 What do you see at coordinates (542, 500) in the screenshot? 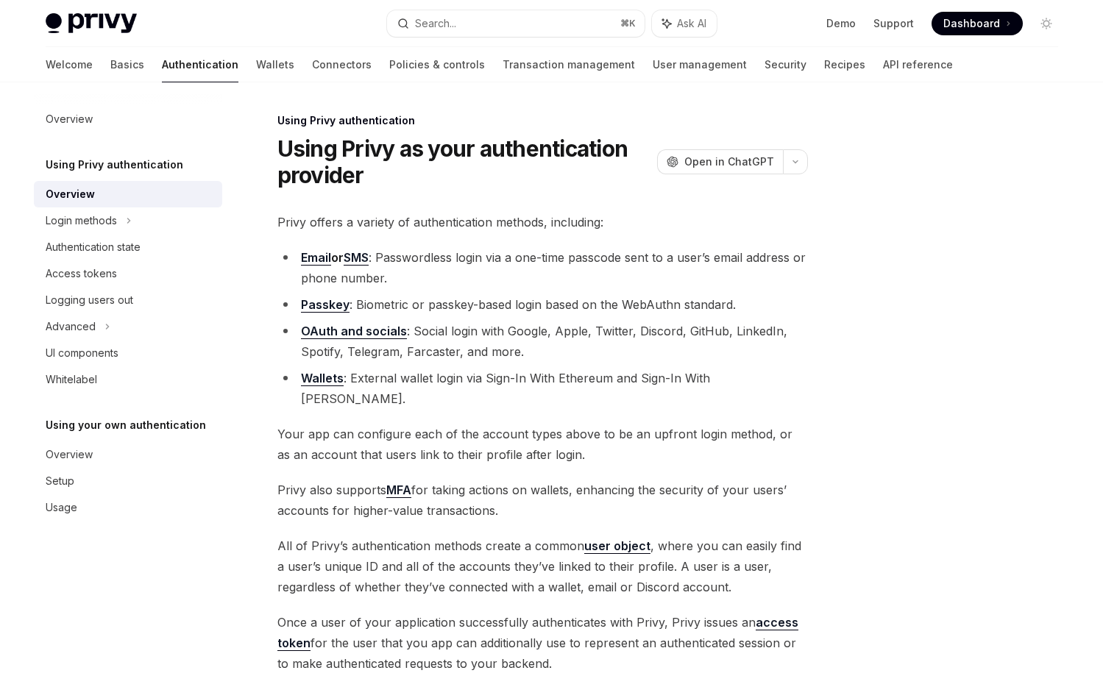
I see `span: Privy also supports for taking actions on wallets, enhancing the security of your users’ accounts...` at bounding box center [542, 500].